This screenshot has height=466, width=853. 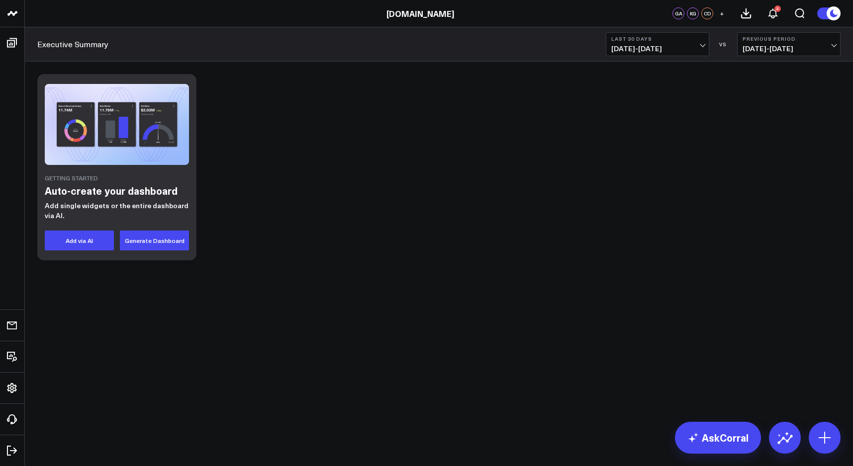 What do you see at coordinates (117, 211) in the screenshot?
I see `p: Add single widgets or the entire dashboard via AI.` at bounding box center [117, 211].